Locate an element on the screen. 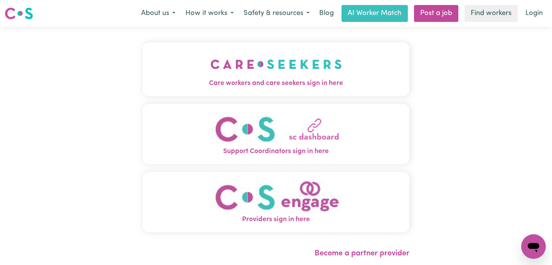 The height and width of the screenshot is (265, 552). a: Post a job is located at coordinates (436, 13).